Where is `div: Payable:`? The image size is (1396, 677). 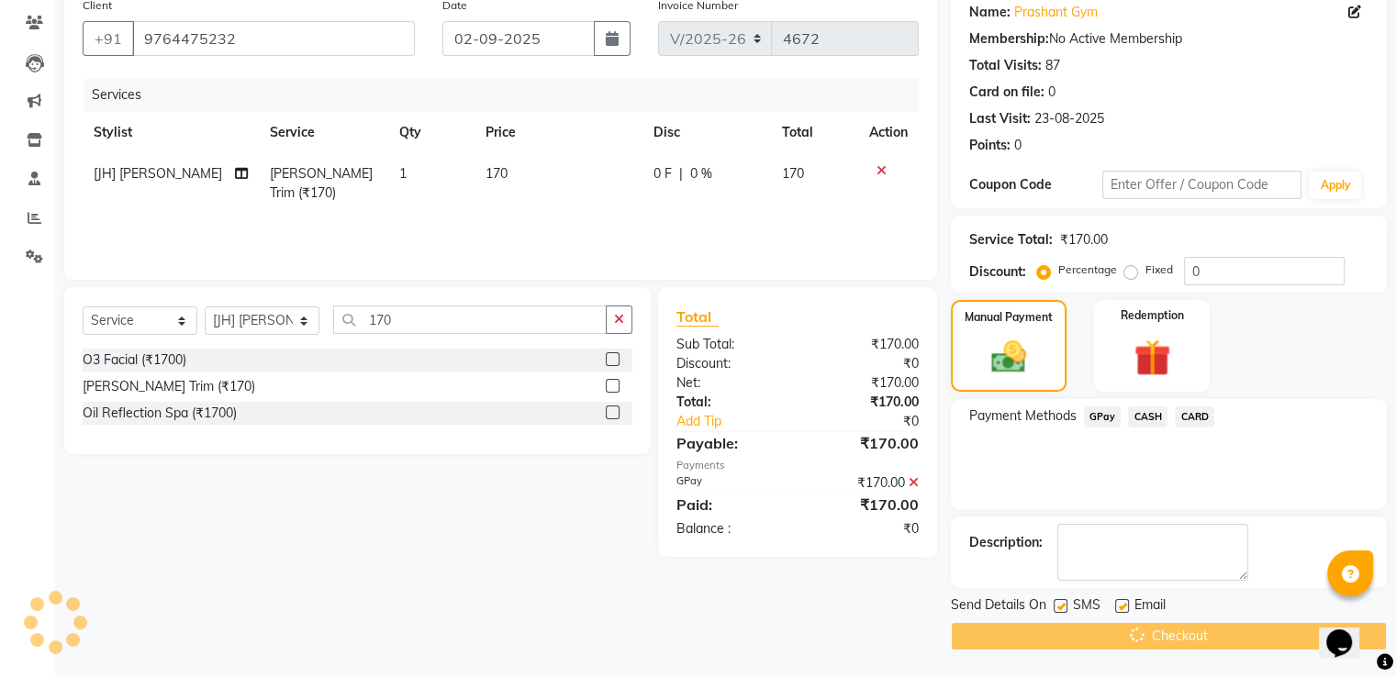
div: Payable: is located at coordinates (730, 443).